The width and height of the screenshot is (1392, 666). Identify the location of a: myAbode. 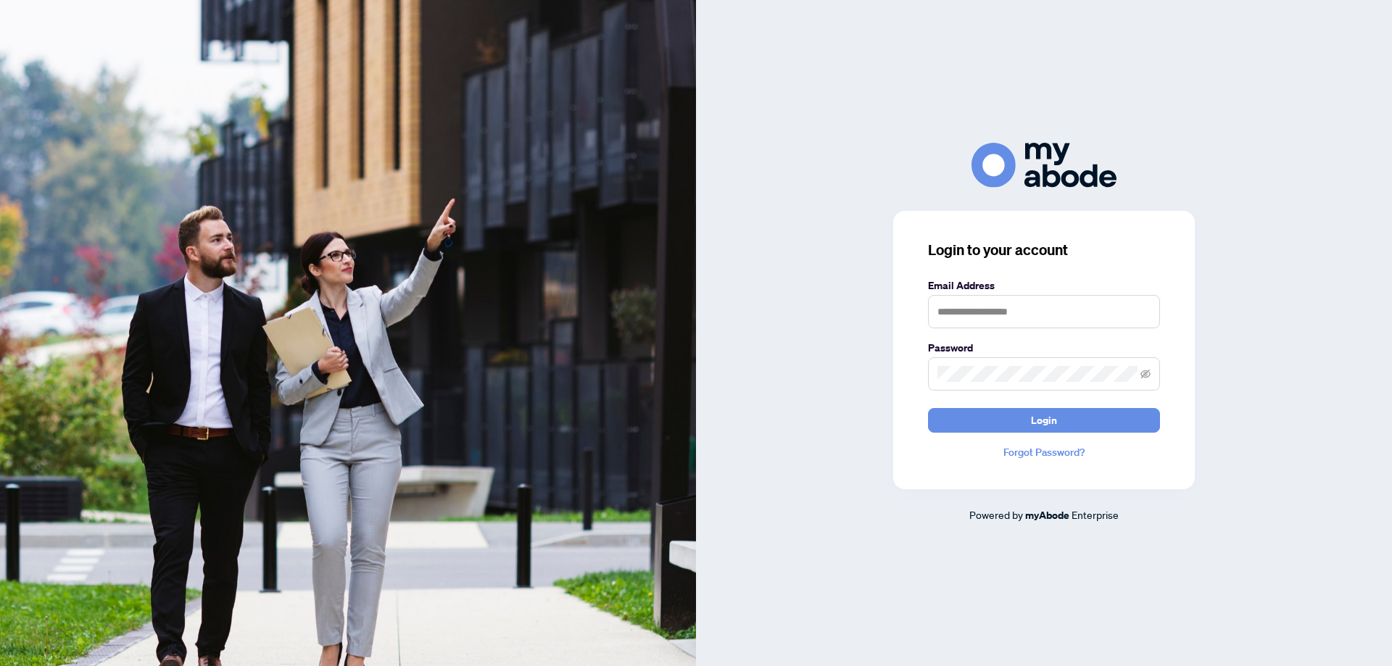
(1047, 515).